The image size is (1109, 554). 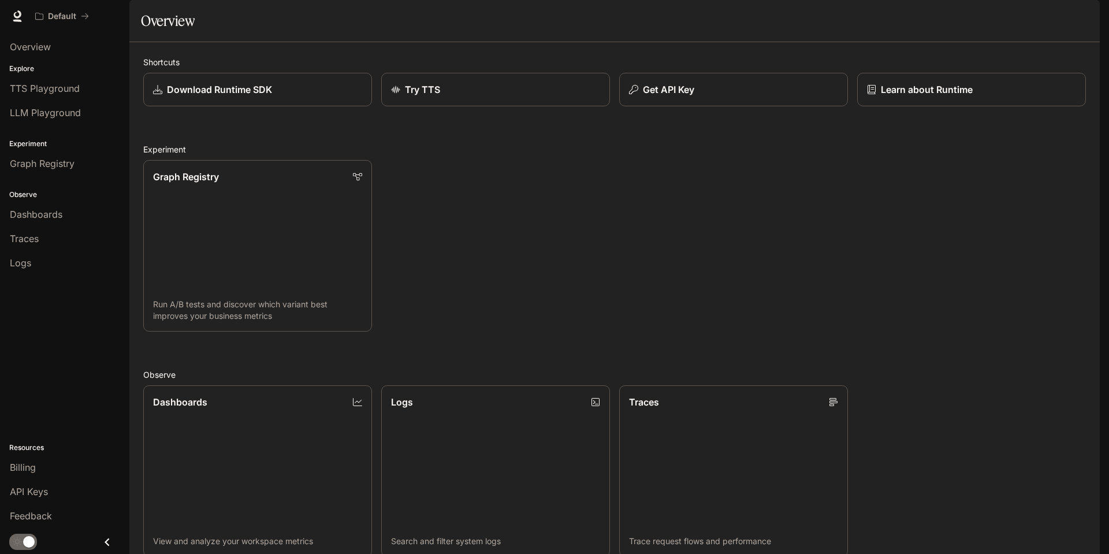 What do you see at coordinates (402, 402) in the screenshot?
I see `p: Logs` at bounding box center [402, 402].